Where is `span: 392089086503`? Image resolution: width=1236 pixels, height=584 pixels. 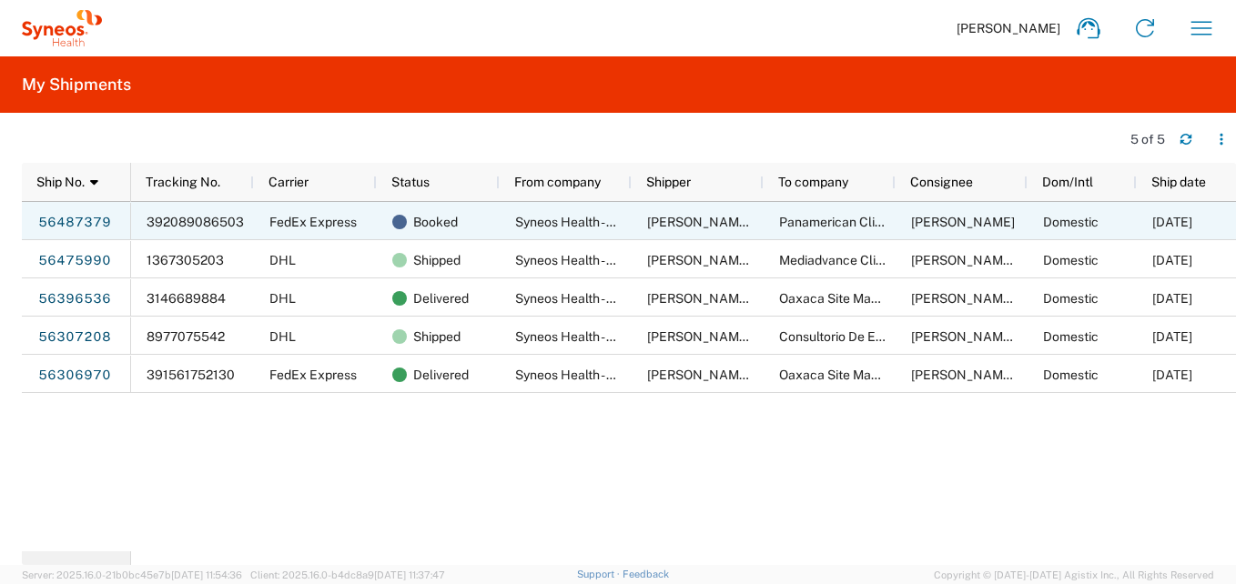
span: 392089086503 is located at coordinates (195, 222).